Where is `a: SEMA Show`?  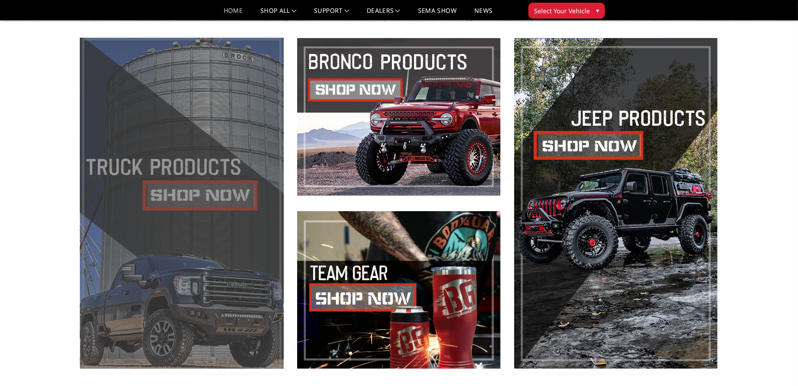
a: SEMA Show is located at coordinates (437, 14).